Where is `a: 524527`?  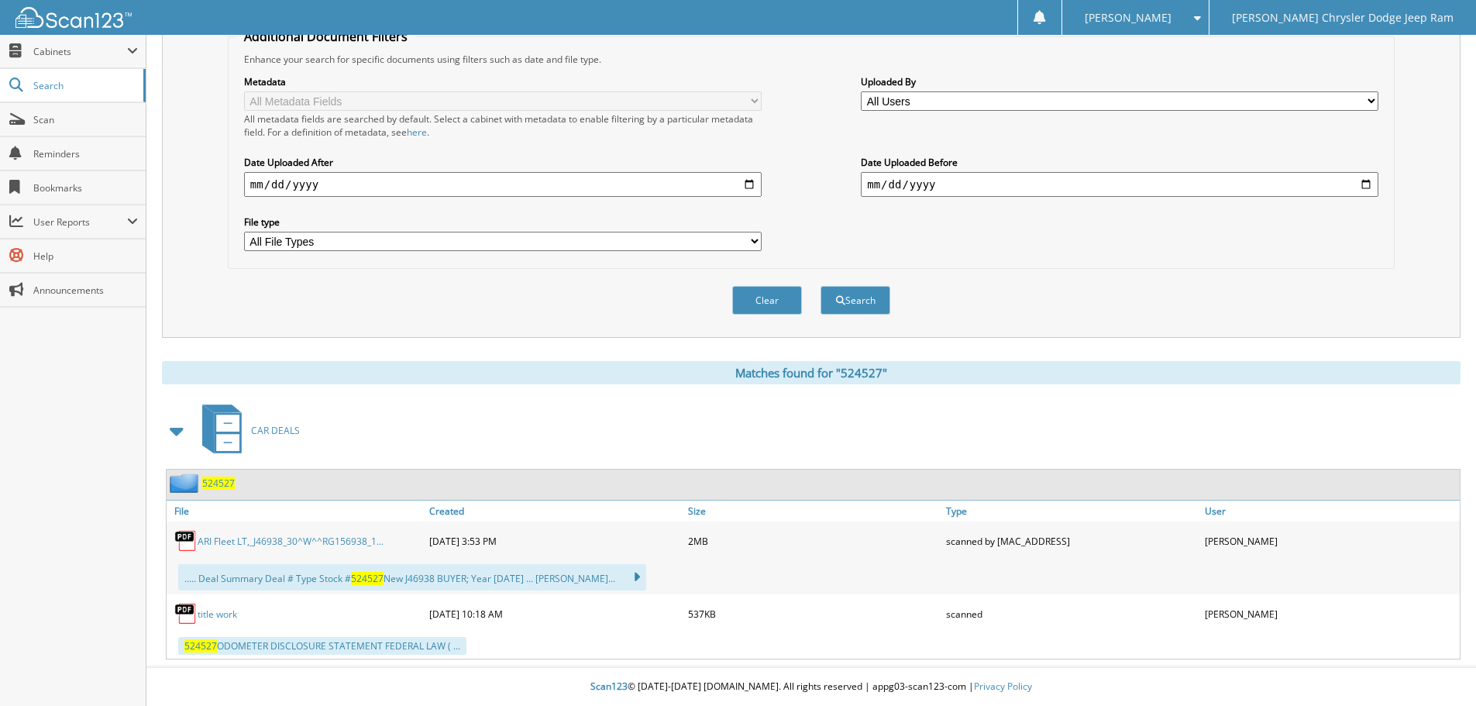
a: 524527 is located at coordinates (218, 483).